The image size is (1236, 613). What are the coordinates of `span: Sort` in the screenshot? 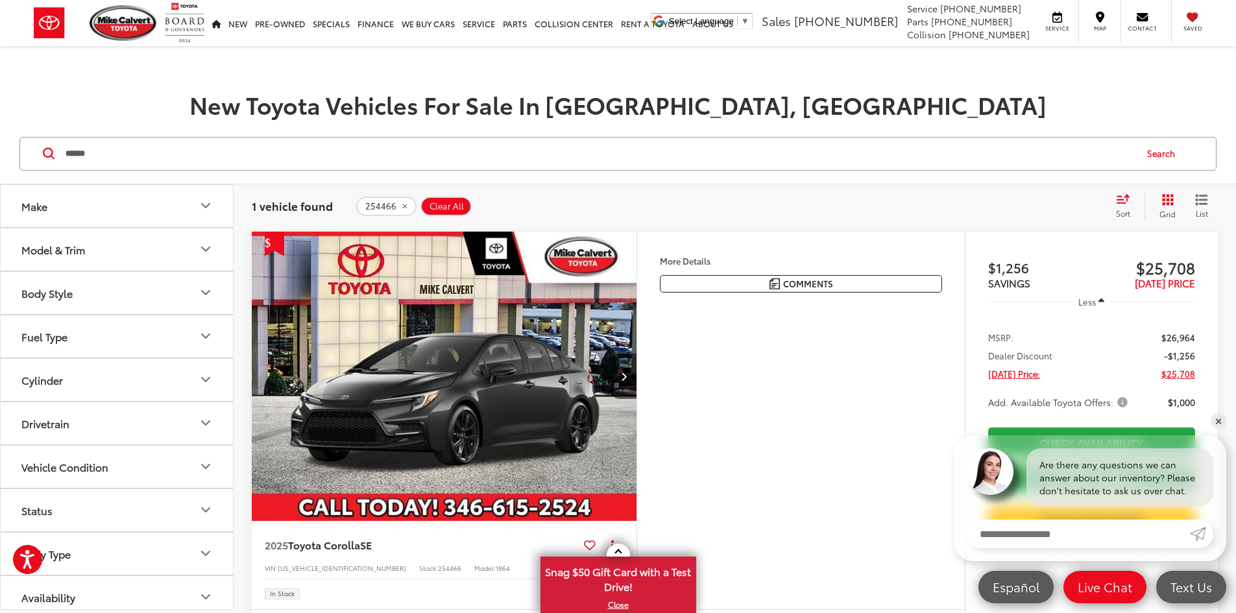 It's located at (1123, 213).